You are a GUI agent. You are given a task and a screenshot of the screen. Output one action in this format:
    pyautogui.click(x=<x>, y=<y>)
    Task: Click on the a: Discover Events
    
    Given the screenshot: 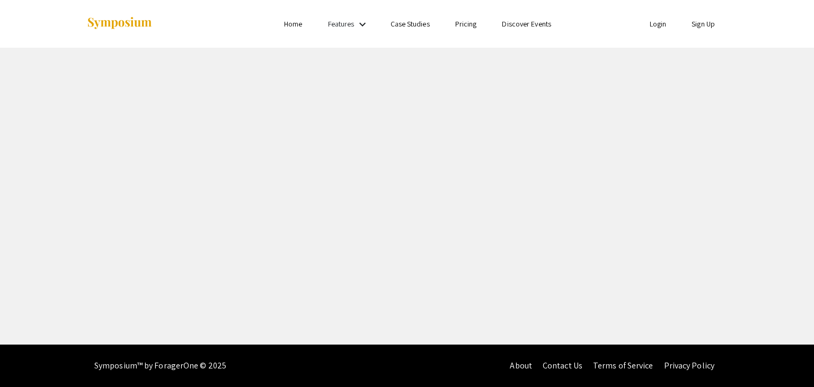 What is the action you would take?
    pyautogui.click(x=526, y=24)
    